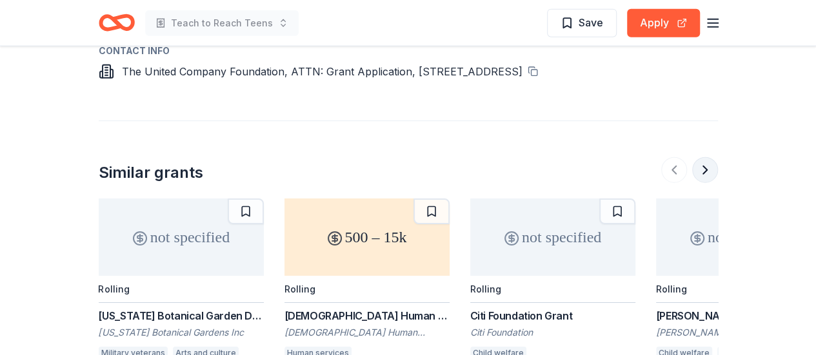  What do you see at coordinates (117, 23) in the screenshot?
I see `a: Home` at bounding box center [117, 23].